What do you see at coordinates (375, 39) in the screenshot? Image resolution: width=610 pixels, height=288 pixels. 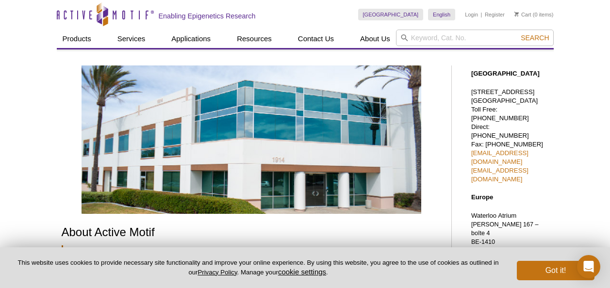 I see `a: About Us` at bounding box center [375, 39].